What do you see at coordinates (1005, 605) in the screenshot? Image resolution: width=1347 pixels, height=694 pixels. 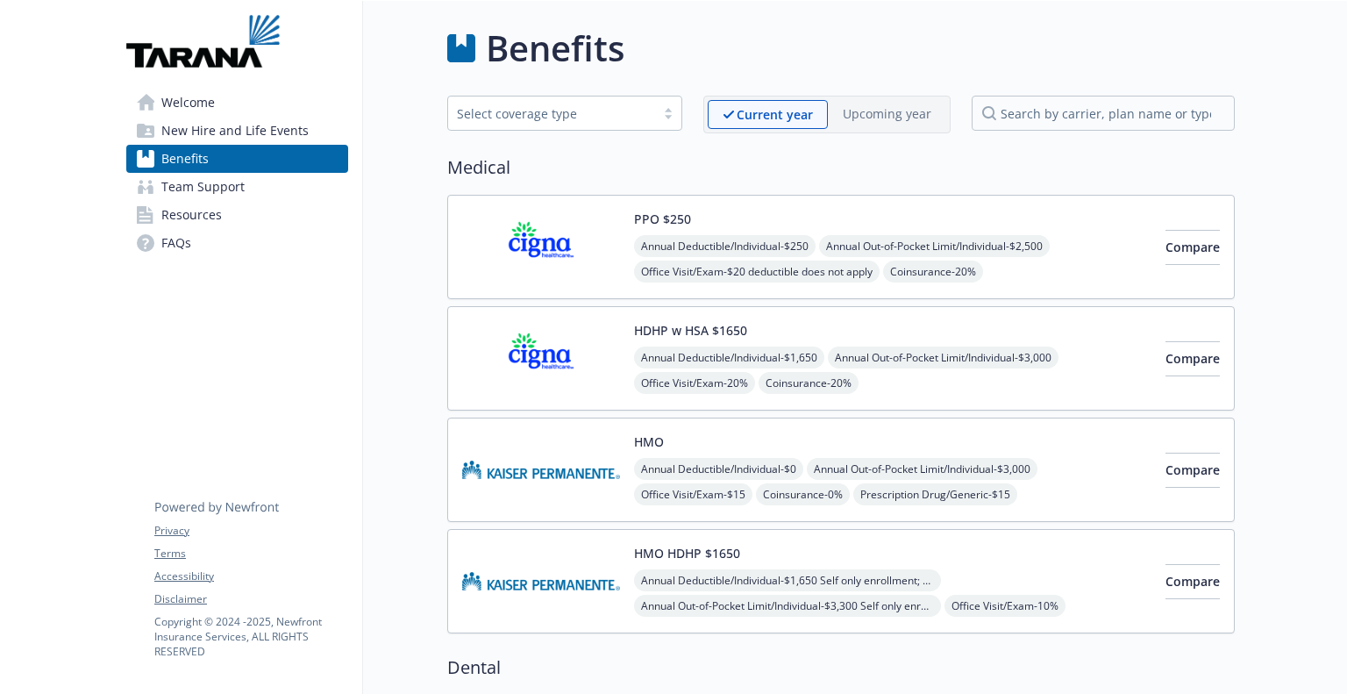 I see `span: Office Visit/Exam - 10%` at bounding box center [1005, 605].